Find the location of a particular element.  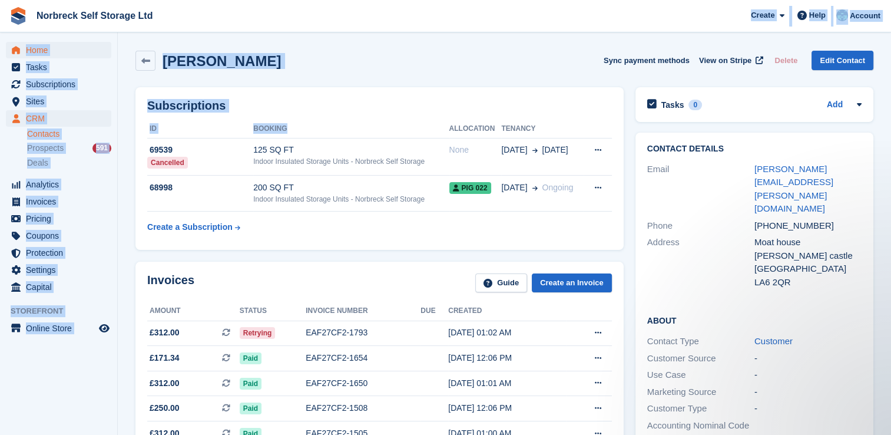

div: 69539 is located at coordinates (200, 150).